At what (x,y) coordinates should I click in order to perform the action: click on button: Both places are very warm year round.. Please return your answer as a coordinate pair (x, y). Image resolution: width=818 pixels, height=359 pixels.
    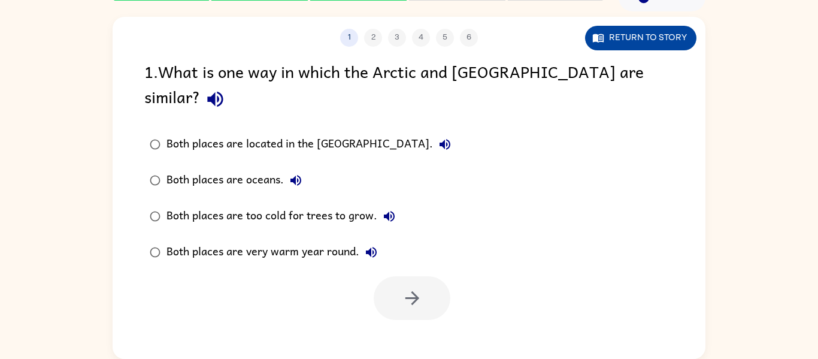
    Looking at the image, I should click on (371, 252).